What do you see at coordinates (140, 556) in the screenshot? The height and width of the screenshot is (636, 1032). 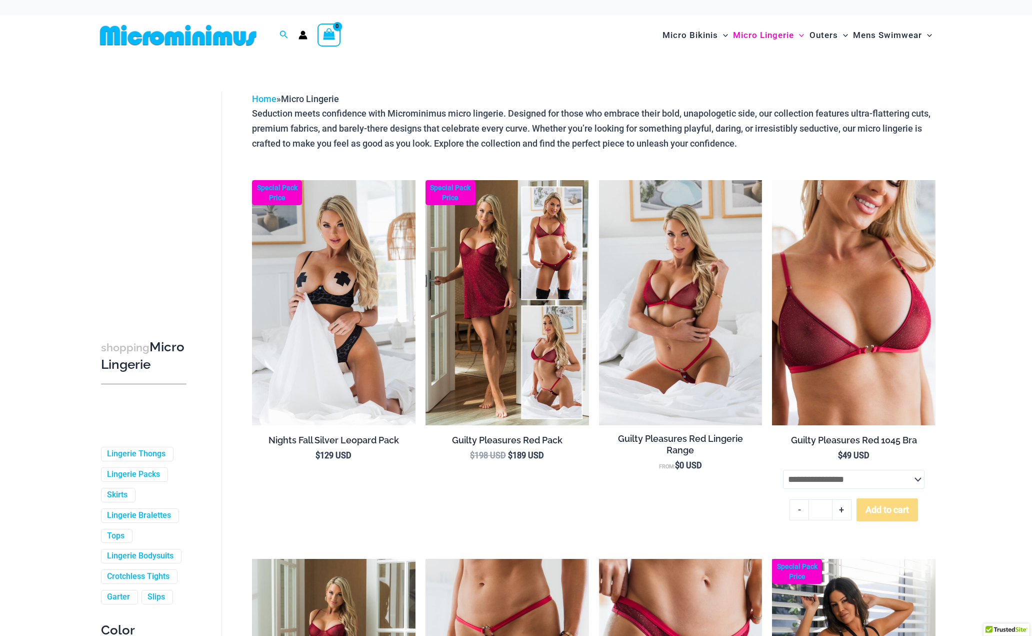 I see `a: Lingerie Bodysuits` at bounding box center [140, 556].